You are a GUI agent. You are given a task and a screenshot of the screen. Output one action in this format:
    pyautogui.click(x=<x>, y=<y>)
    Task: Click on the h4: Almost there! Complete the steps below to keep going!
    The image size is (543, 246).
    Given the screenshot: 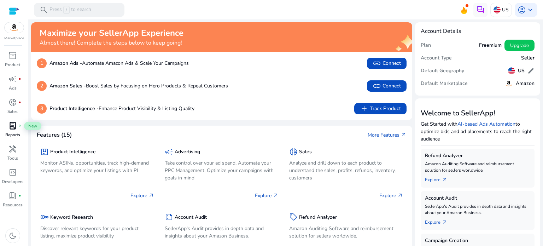 What is the action you would take?
    pyautogui.click(x=111, y=43)
    